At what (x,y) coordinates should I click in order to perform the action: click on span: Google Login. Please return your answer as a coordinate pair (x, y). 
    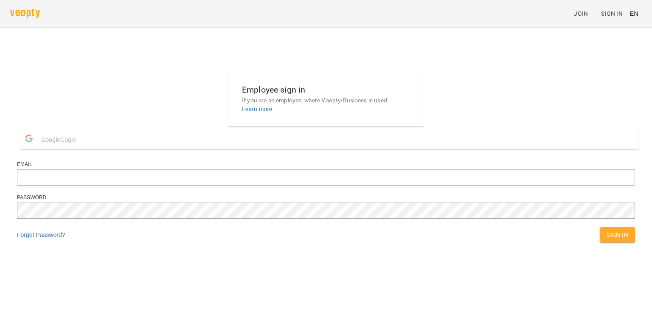
    Looking at the image, I should click on (61, 140).